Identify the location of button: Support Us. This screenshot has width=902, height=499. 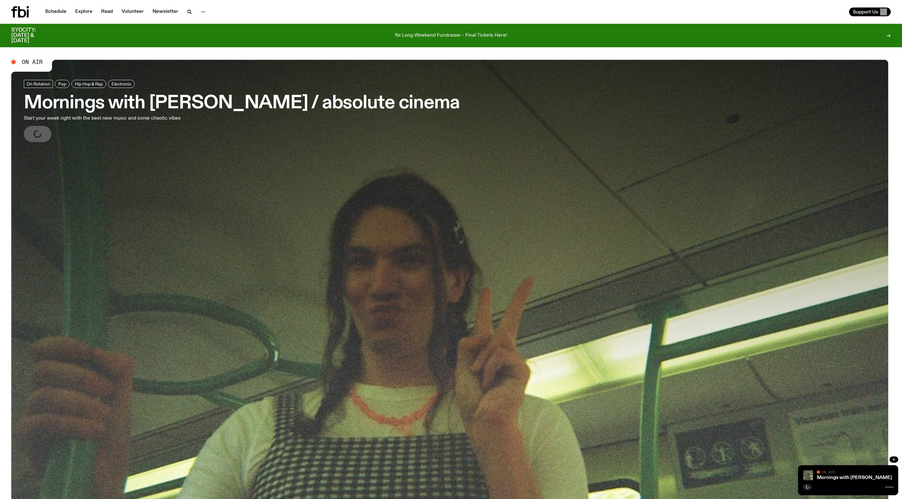
(870, 12).